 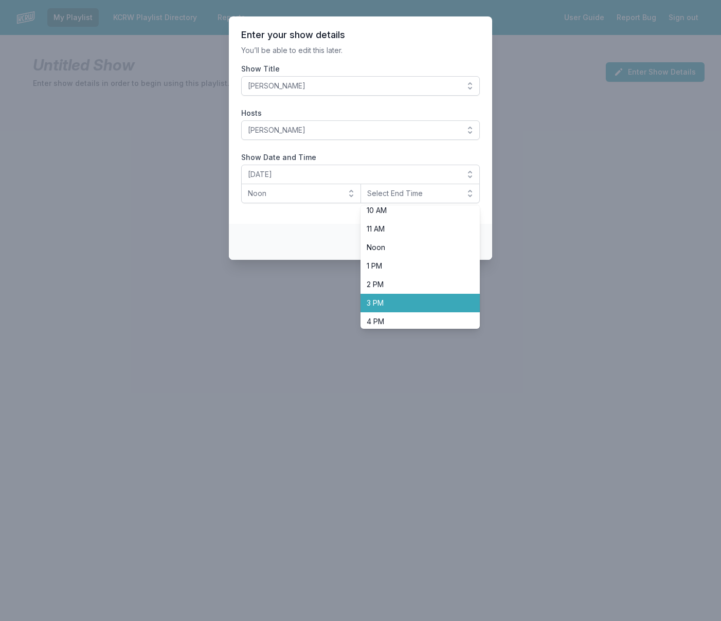 What do you see at coordinates (414, 229) in the screenshot?
I see `span: 11 AM` at bounding box center [414, 229].